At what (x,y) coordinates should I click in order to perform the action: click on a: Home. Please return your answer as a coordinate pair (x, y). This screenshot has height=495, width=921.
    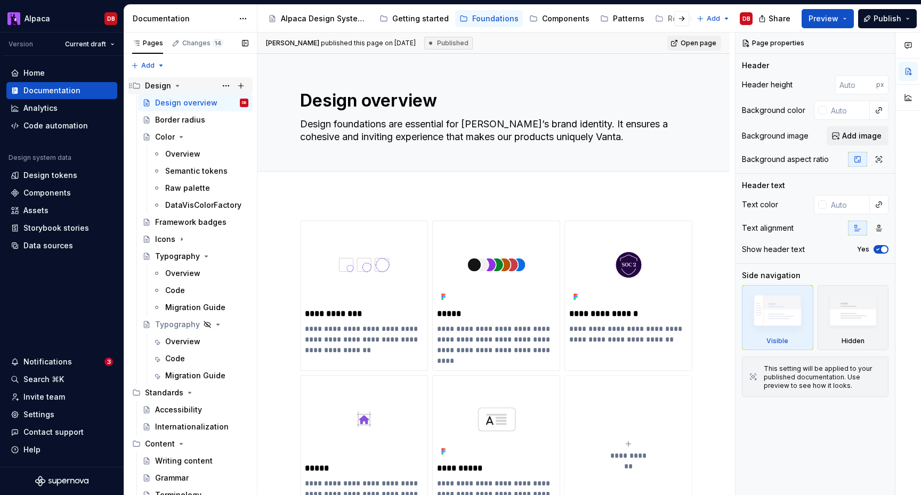
    Looking at the image, I should click on (62, 73).